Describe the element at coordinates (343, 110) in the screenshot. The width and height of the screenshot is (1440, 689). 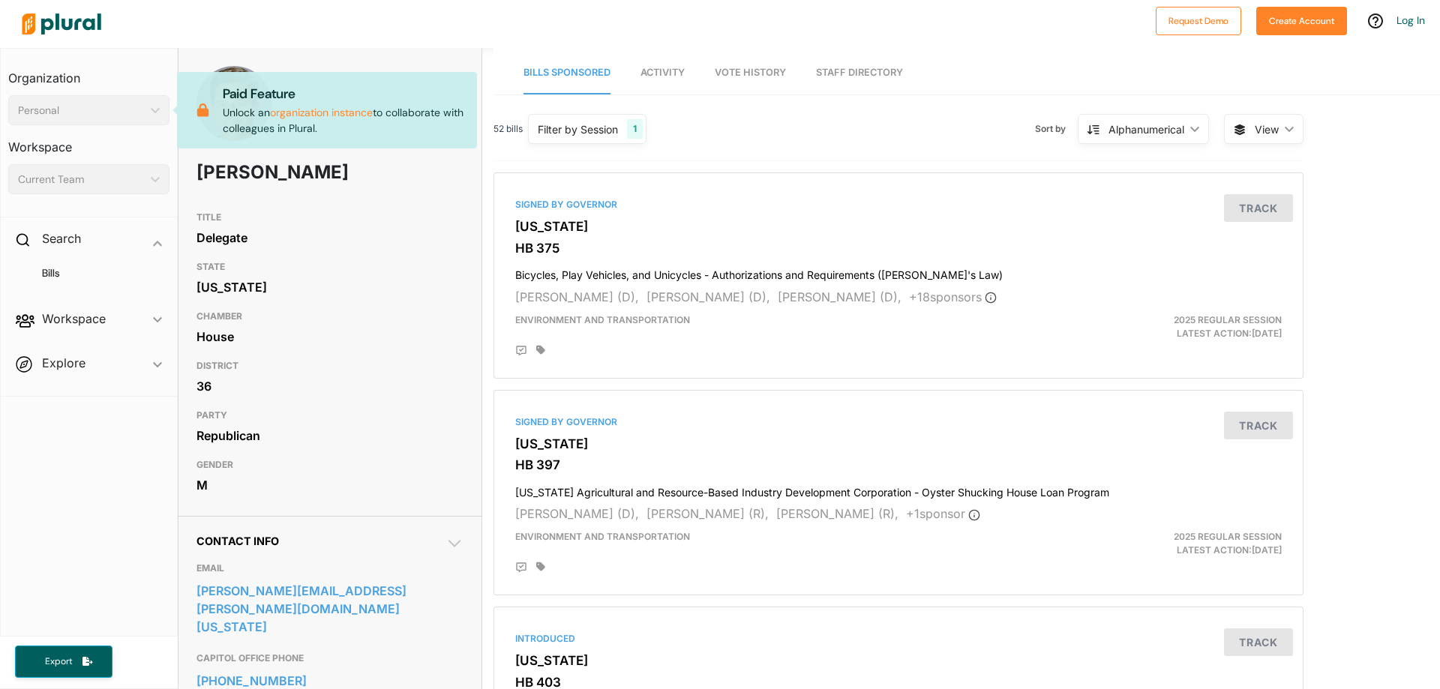
I see `p: Unlock an to collaborate with colleagues in Plural.` at that location.